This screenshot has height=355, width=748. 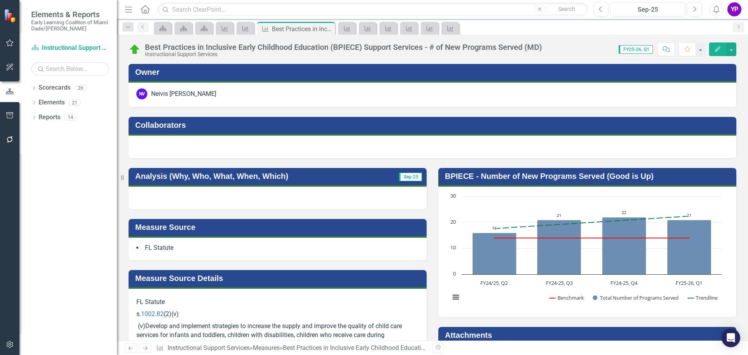 I want to click on g: Total Number of Programs Served, series 2 of 3. Bar series with 4 bars., so click(x=592, y=246).